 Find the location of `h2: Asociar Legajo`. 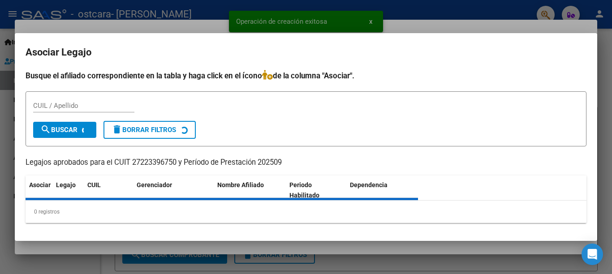

h2: Asociar Legajo is located at coordinates (306, 52).